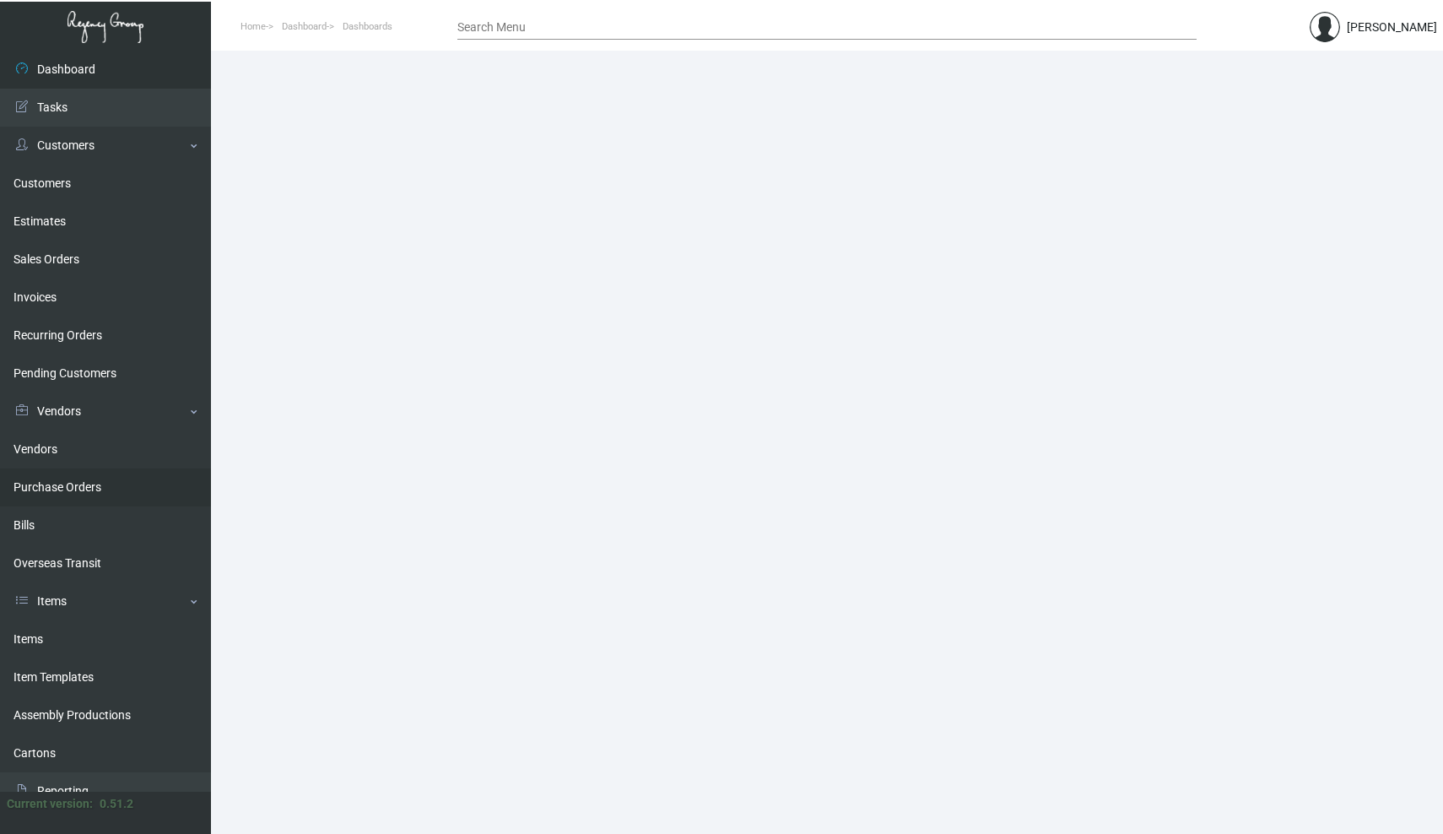 The width and height of the screenshot is (1443, 834). I want to click on span: Dashboard, so click(304, 26).